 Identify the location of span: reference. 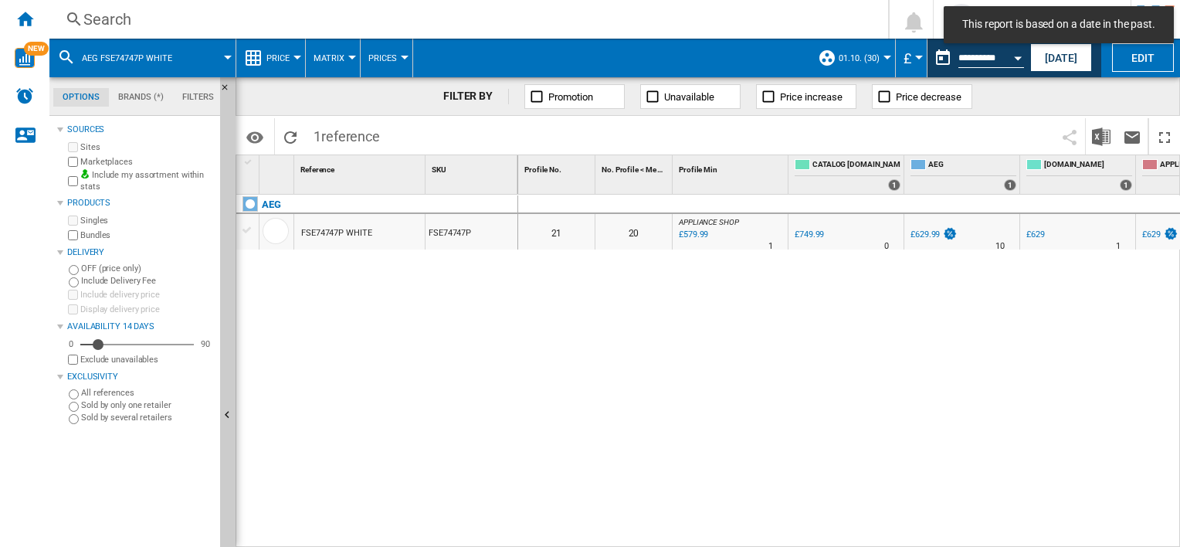
(351, 136).